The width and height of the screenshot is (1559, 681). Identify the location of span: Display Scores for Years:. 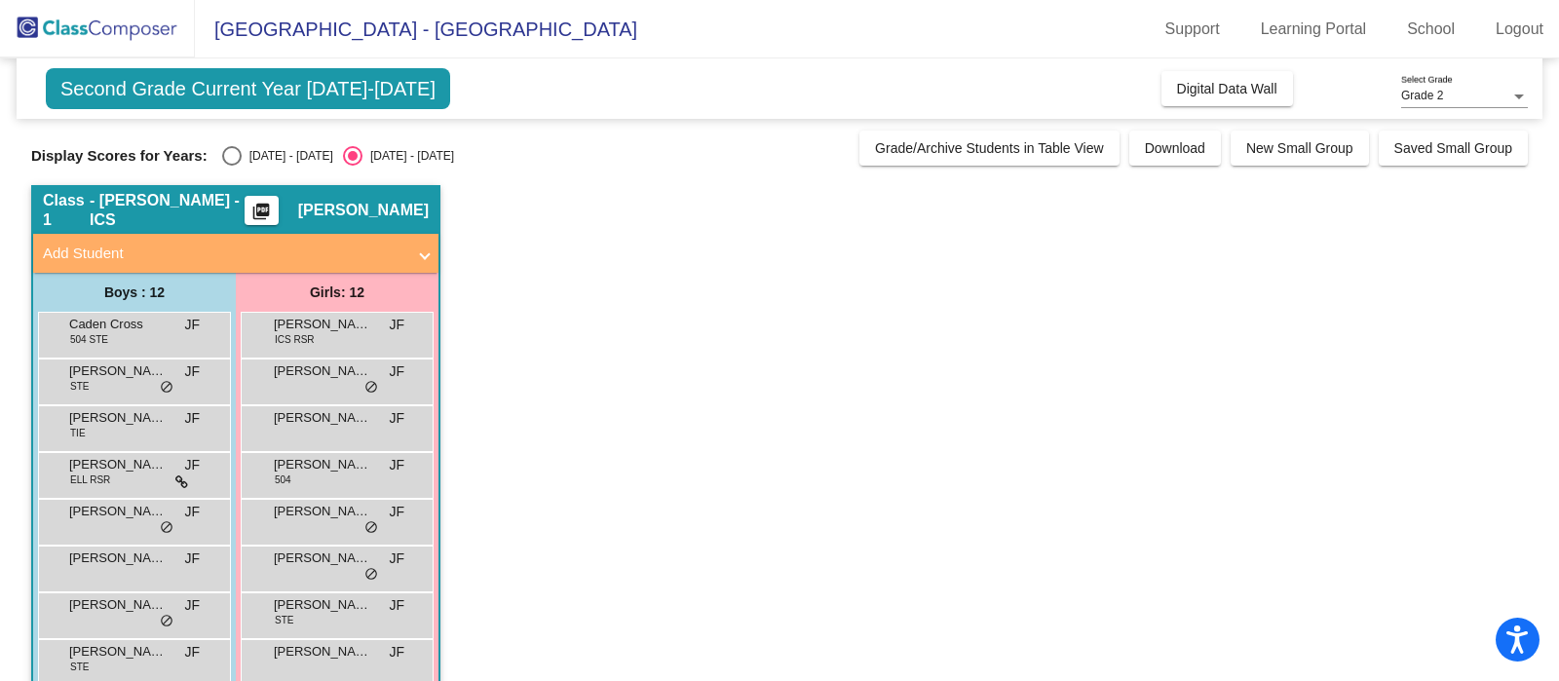
(119, 156).